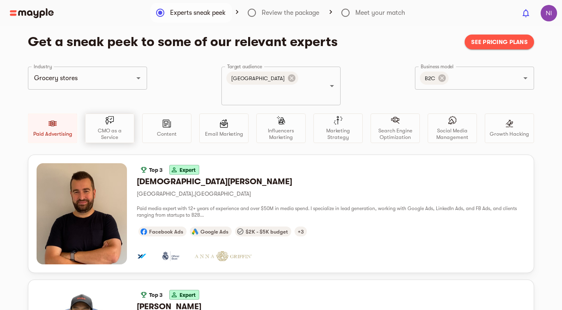  What do you see at coordinates (338, 134) in the screenshot?
I see `p: Marketing Strategy` at bounding box center [338, 134].